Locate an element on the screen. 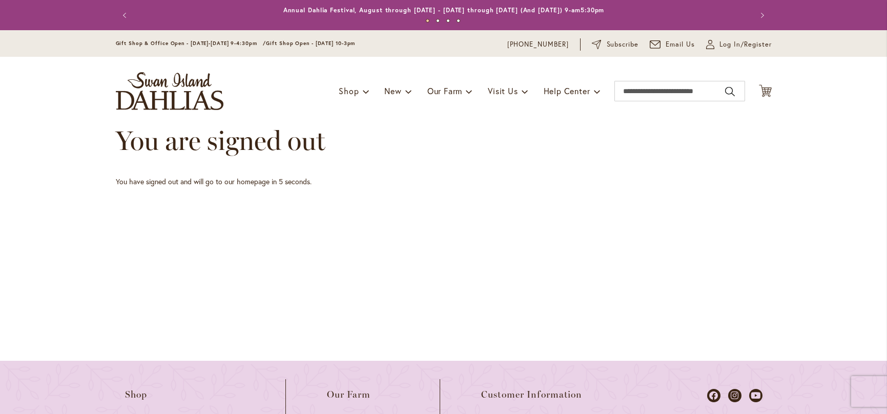  button: 2 of 4 is located at coordinates (438, 20).